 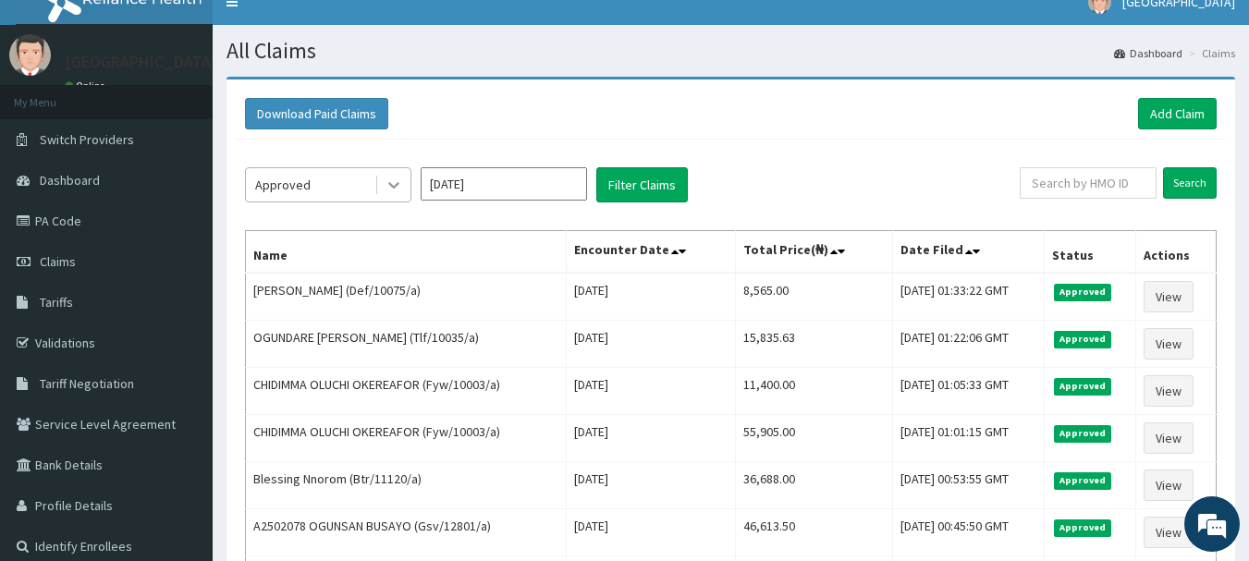 I want to click on td: 11,400.00, so click(x=814, y=391).